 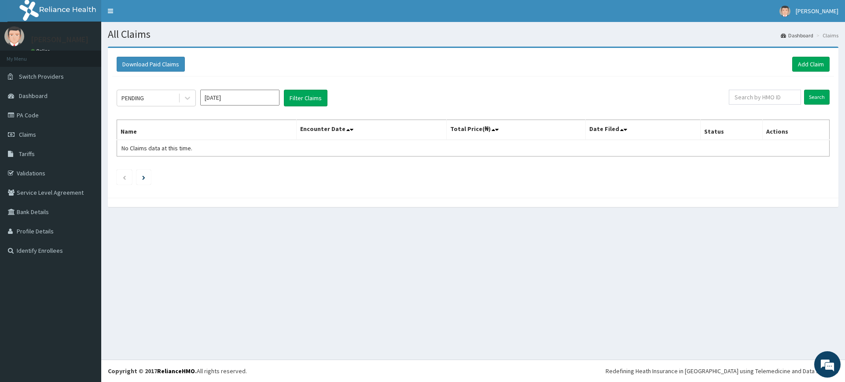 I want to click on th: Actions, so click(x=796, y=130).